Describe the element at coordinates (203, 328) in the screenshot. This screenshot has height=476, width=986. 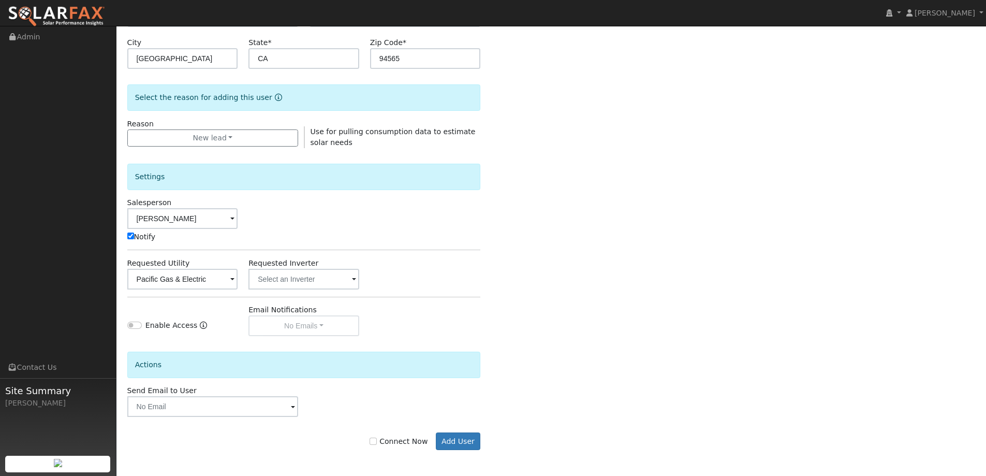
I see `a: Enable Access` at that location.